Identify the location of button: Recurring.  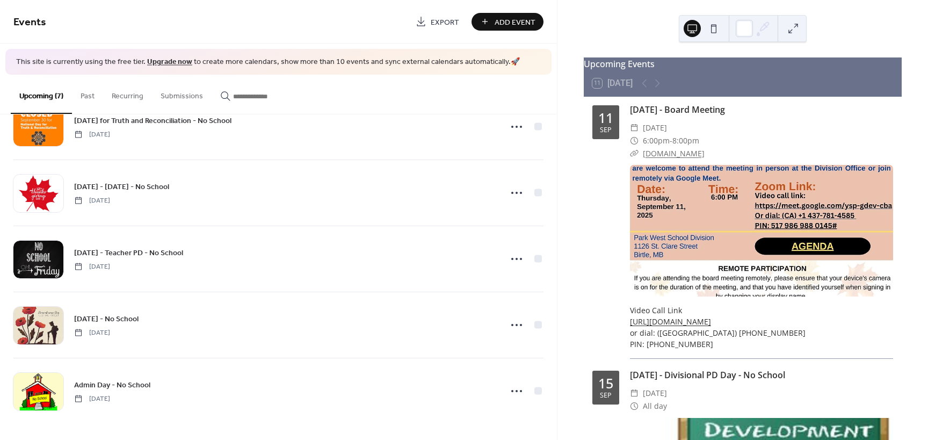
(127, 93).